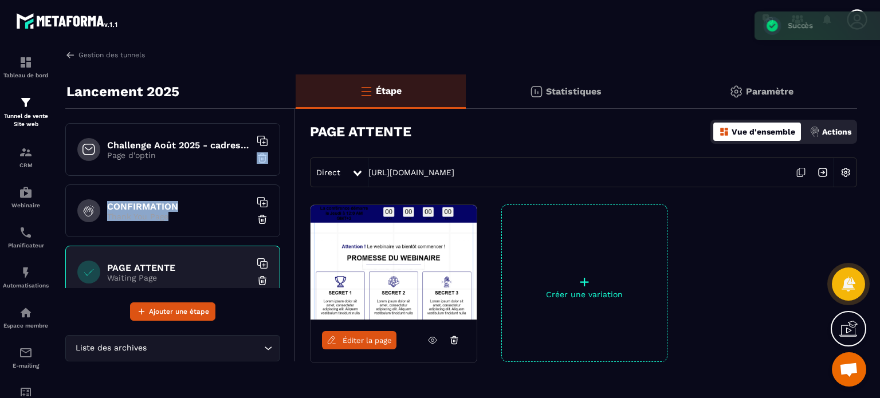 This screenshot has height=398, width=880. What do you see at coordinates (394, 263) in the screenshot?
I see `img: image` at bounding box center [394, 263].